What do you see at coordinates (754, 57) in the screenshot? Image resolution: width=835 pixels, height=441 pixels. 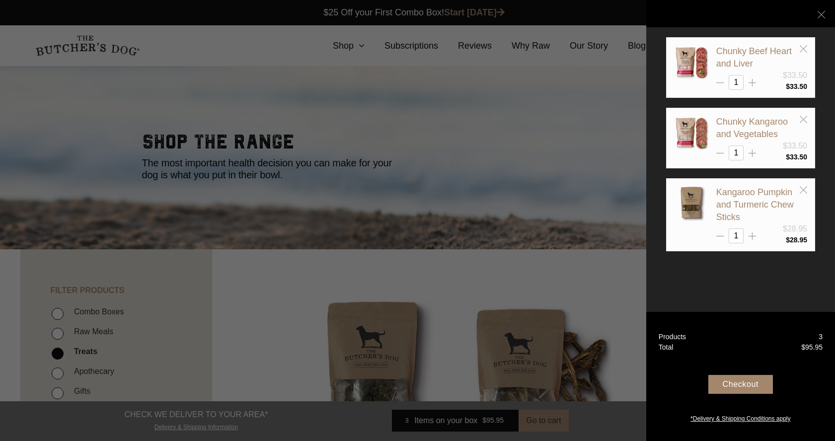 I see `a: Chunky Beef Heart and Liver` at bounding box center [754, 57].